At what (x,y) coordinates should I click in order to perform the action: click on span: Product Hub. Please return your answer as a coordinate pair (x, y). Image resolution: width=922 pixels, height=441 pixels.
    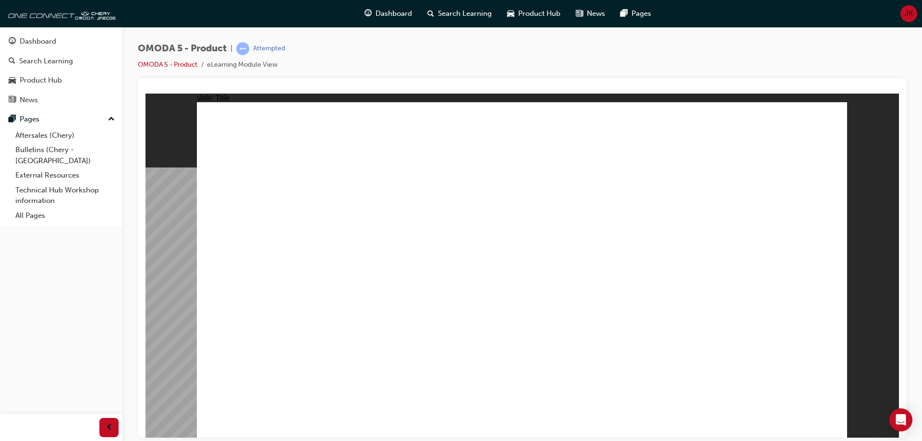
    Looking at the image, I should click on (539, 13).